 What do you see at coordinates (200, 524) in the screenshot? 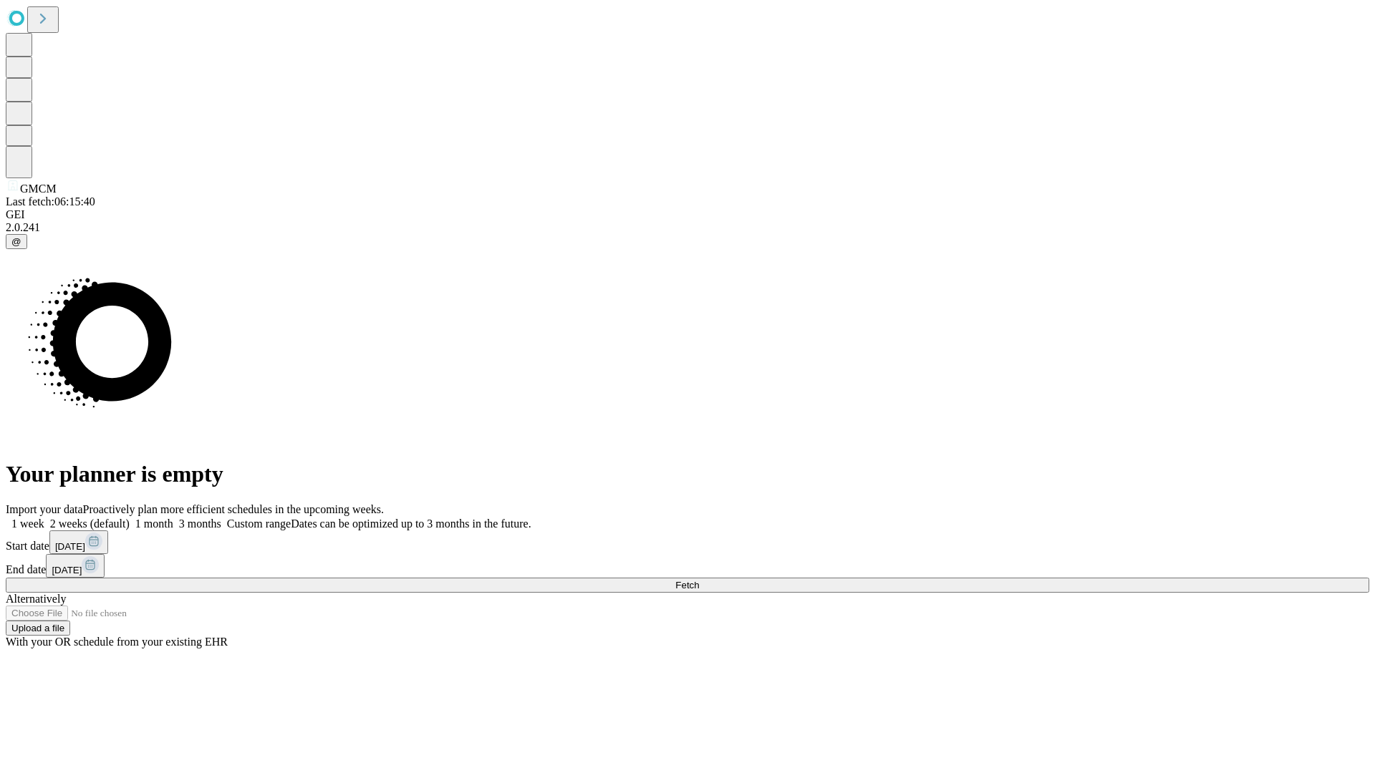
I see `span: 3 months` at bounding box center [200, 524].